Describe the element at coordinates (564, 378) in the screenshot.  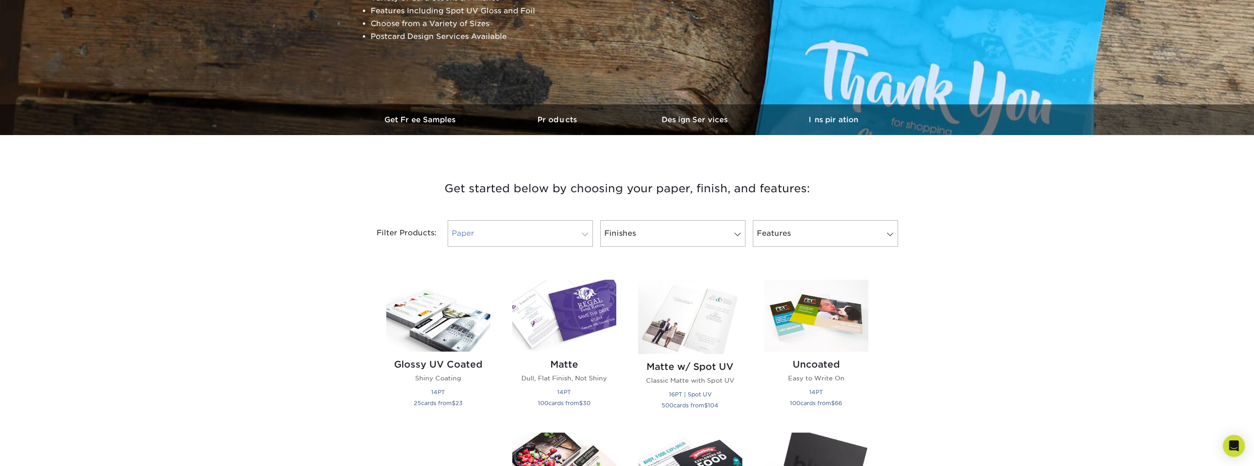
I see `p: Dull, Flat Finish, Not Shiny` at that location.